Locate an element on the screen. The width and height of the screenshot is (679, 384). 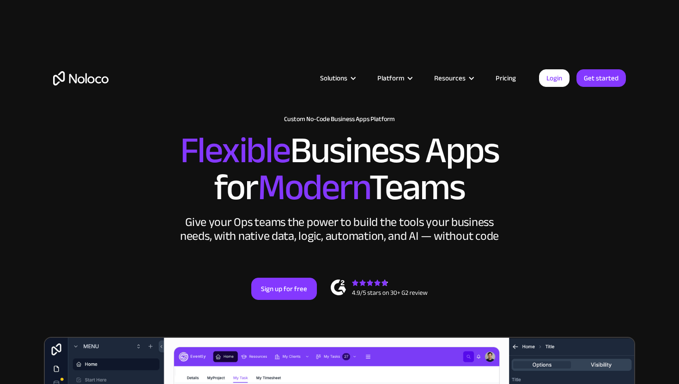
span: Flexible is located at coordinates (235, 150).